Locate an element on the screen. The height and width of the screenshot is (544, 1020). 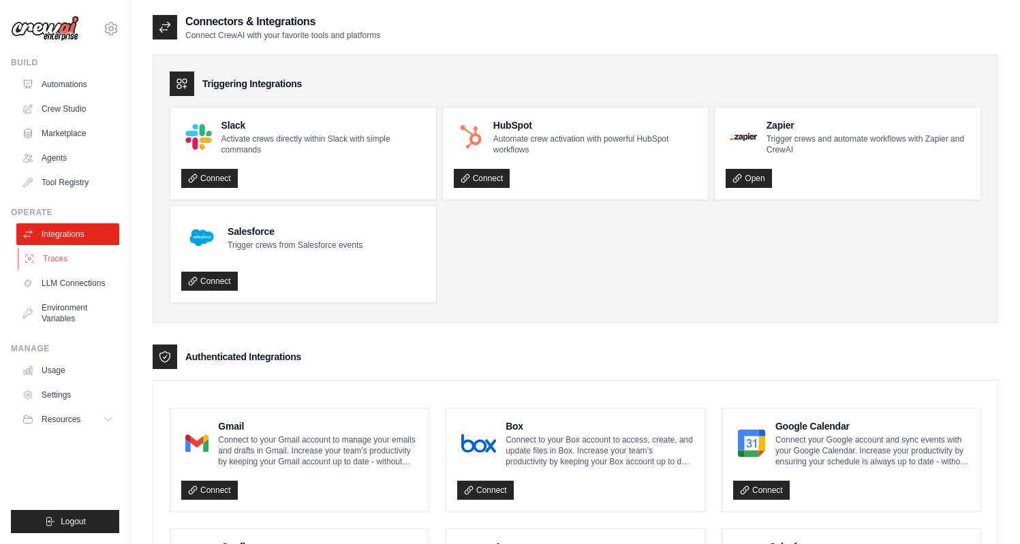
a: Environment Variables is located at coordinates (67, 313).